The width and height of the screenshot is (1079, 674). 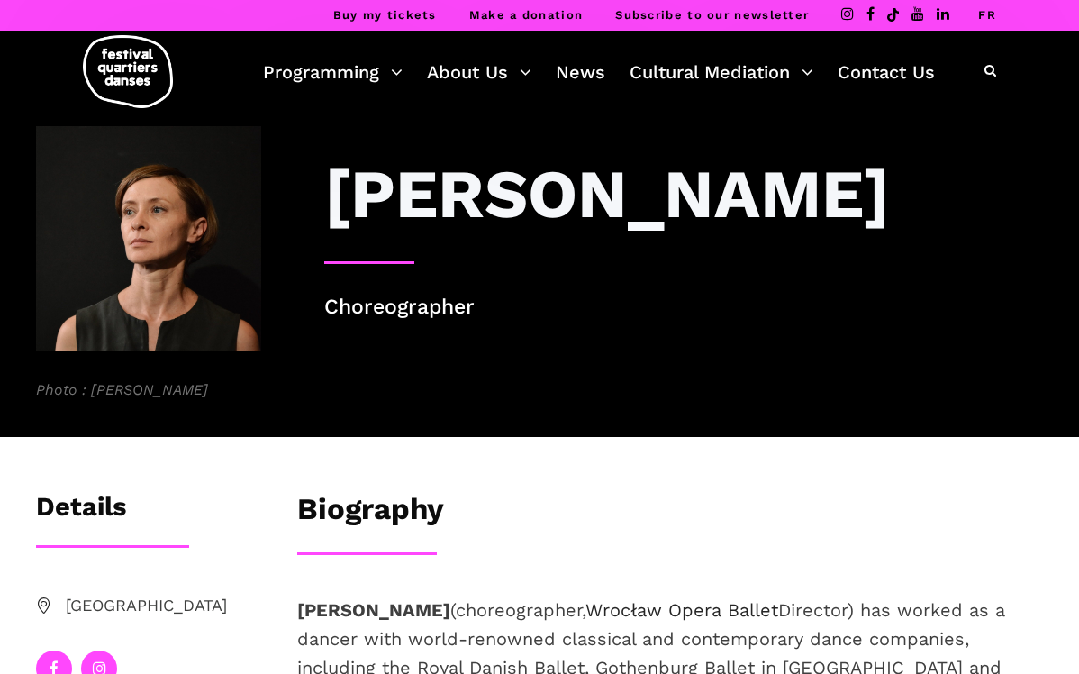 I want to click on a: About Us, so click(x=479, y=72).